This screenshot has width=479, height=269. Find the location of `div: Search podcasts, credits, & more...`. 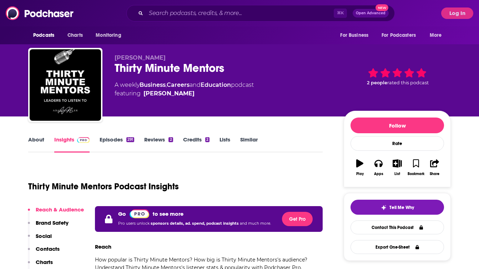

div: Search podcasts, credits, & more... is located at coordinates (261, 13).